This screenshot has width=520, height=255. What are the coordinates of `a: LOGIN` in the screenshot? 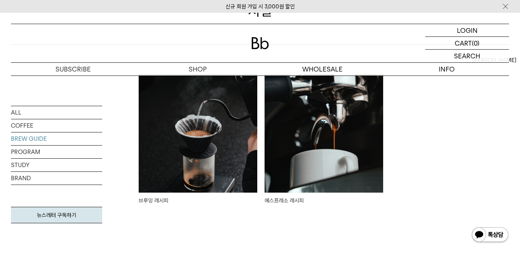 It's located at (467, 30).